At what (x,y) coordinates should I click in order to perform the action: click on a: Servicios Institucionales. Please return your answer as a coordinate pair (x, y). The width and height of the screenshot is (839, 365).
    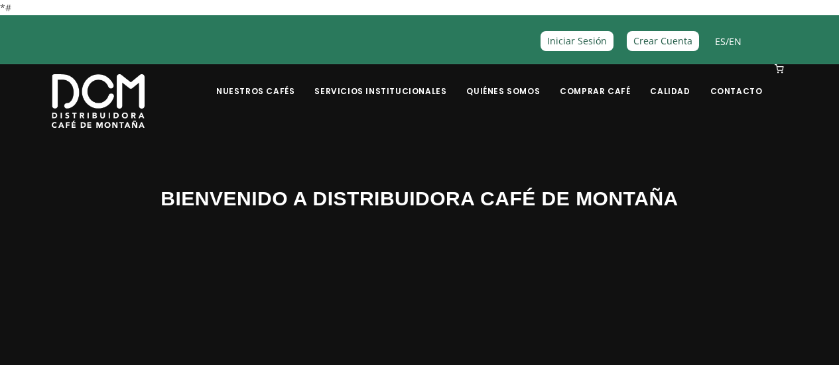
    Looking at the image, I should click on (380, 81).